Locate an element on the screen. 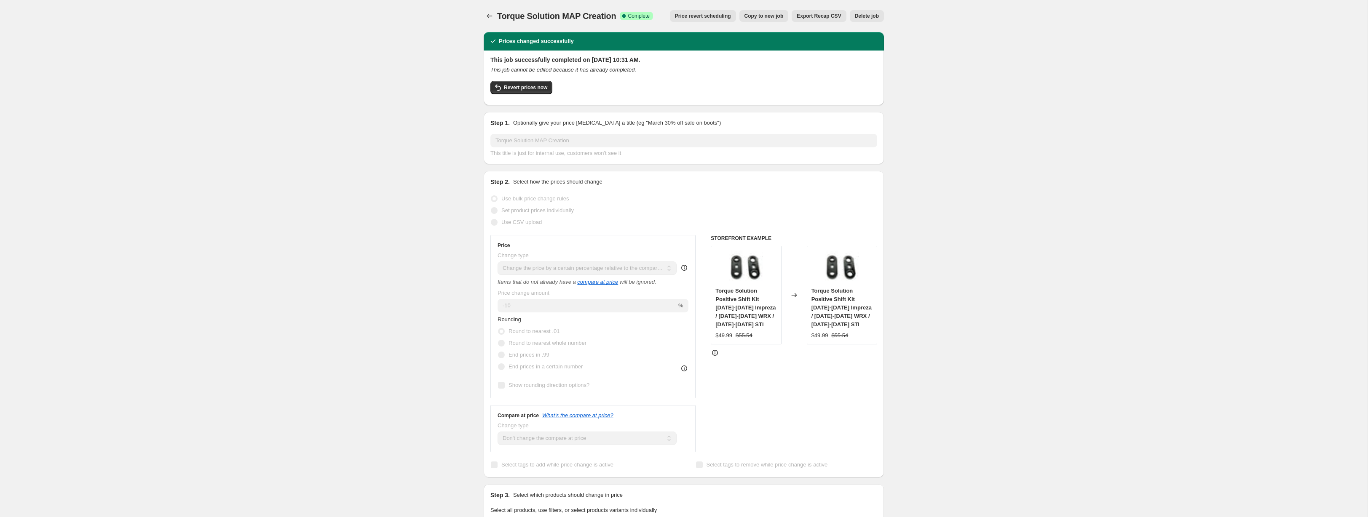 This screenshot has height=517, width=1368. span: Complete is located at coordinates (639, 16).